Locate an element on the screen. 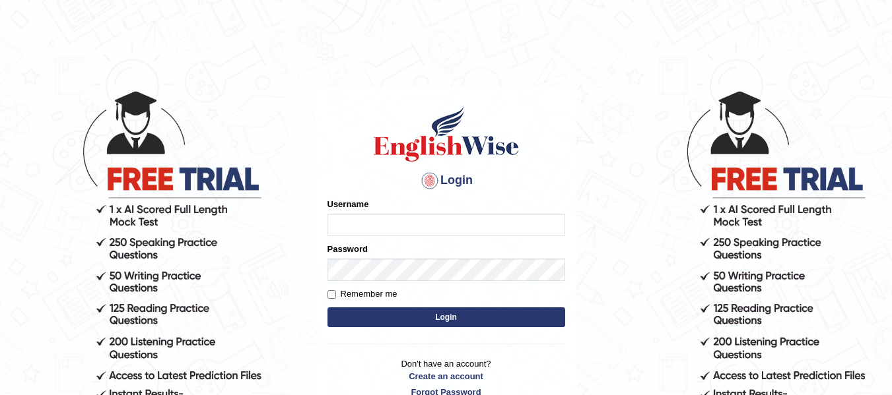 The height and width of the screenshot is (395, 892). button: Login is located at coordinates (446, 318).